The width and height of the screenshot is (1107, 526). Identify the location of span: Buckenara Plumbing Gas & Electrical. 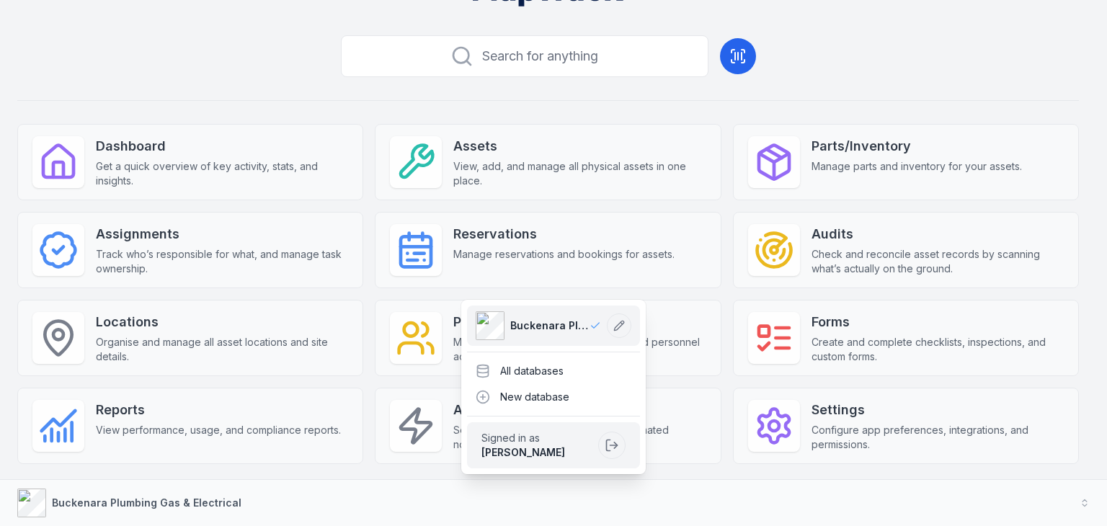
(550, 326).